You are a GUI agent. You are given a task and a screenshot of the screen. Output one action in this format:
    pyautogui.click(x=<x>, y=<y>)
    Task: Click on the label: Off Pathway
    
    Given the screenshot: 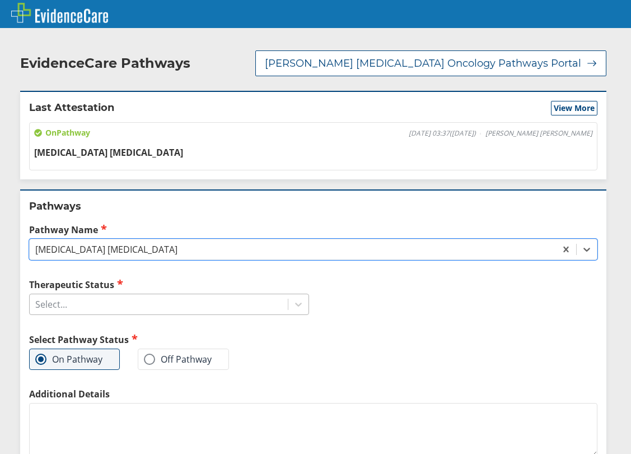 What is the action you would take?
    pyautogui.click(x=178, y=359)
    